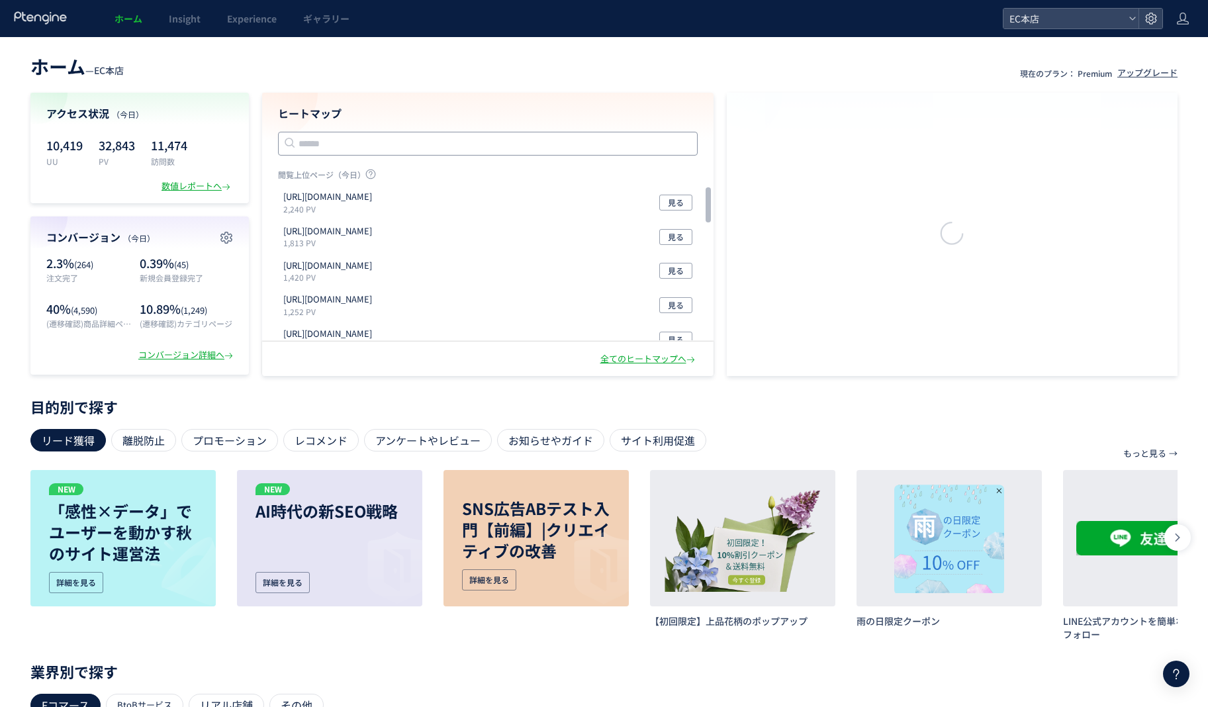 The width and height of the screenshot is (1208, 707). I want to click on div: レコメンド, so click(321, 440).